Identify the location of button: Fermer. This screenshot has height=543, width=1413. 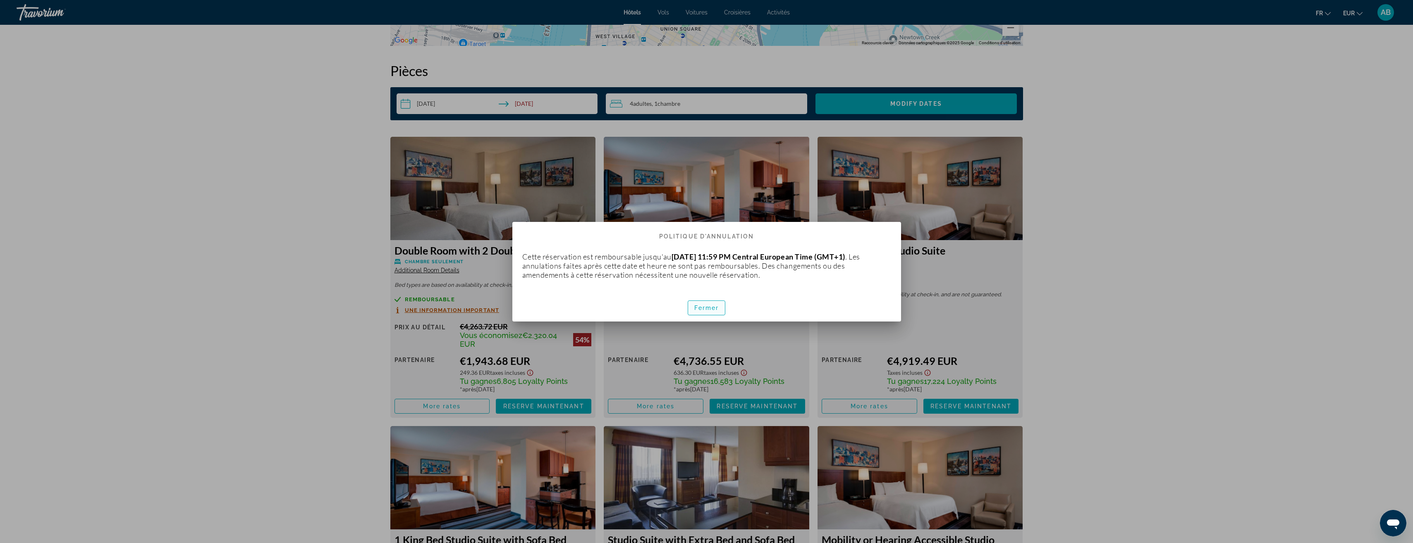
(707, 308).